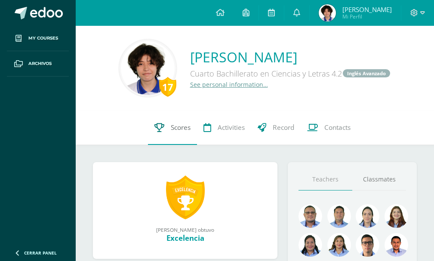 The height and width of the screenshot is (261, 434). Describe the element at coordinates (148, 68) in the screenshot. I see `img: 4c88654170d4184218f6c6c3905a96e7.png` at that location.